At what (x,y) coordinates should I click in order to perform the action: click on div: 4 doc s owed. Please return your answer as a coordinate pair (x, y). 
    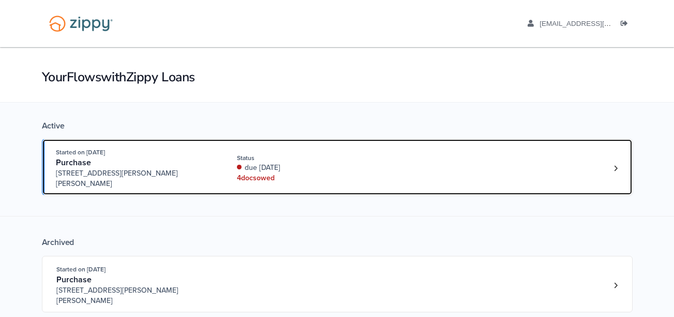
    Looking at the image, I should click on (306, 178).